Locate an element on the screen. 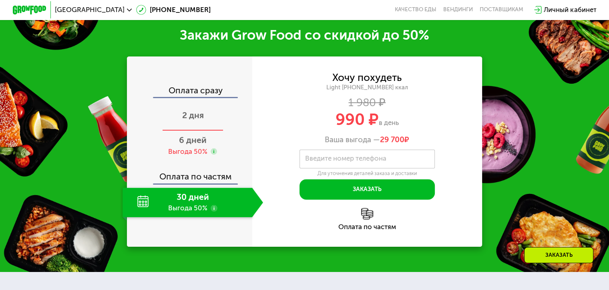  label: Введите номер телефона is located at coordinates (345, 158).